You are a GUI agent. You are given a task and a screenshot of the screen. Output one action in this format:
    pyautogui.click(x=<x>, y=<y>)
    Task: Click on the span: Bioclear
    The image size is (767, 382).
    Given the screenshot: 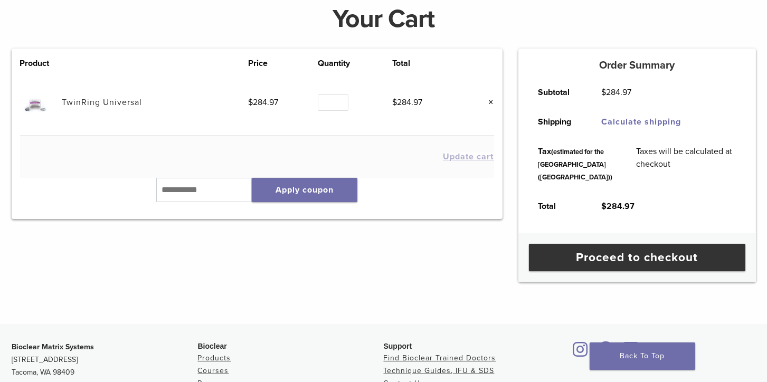 What is the action you would take?
    pyautogui.click(x=212, y=346)
    